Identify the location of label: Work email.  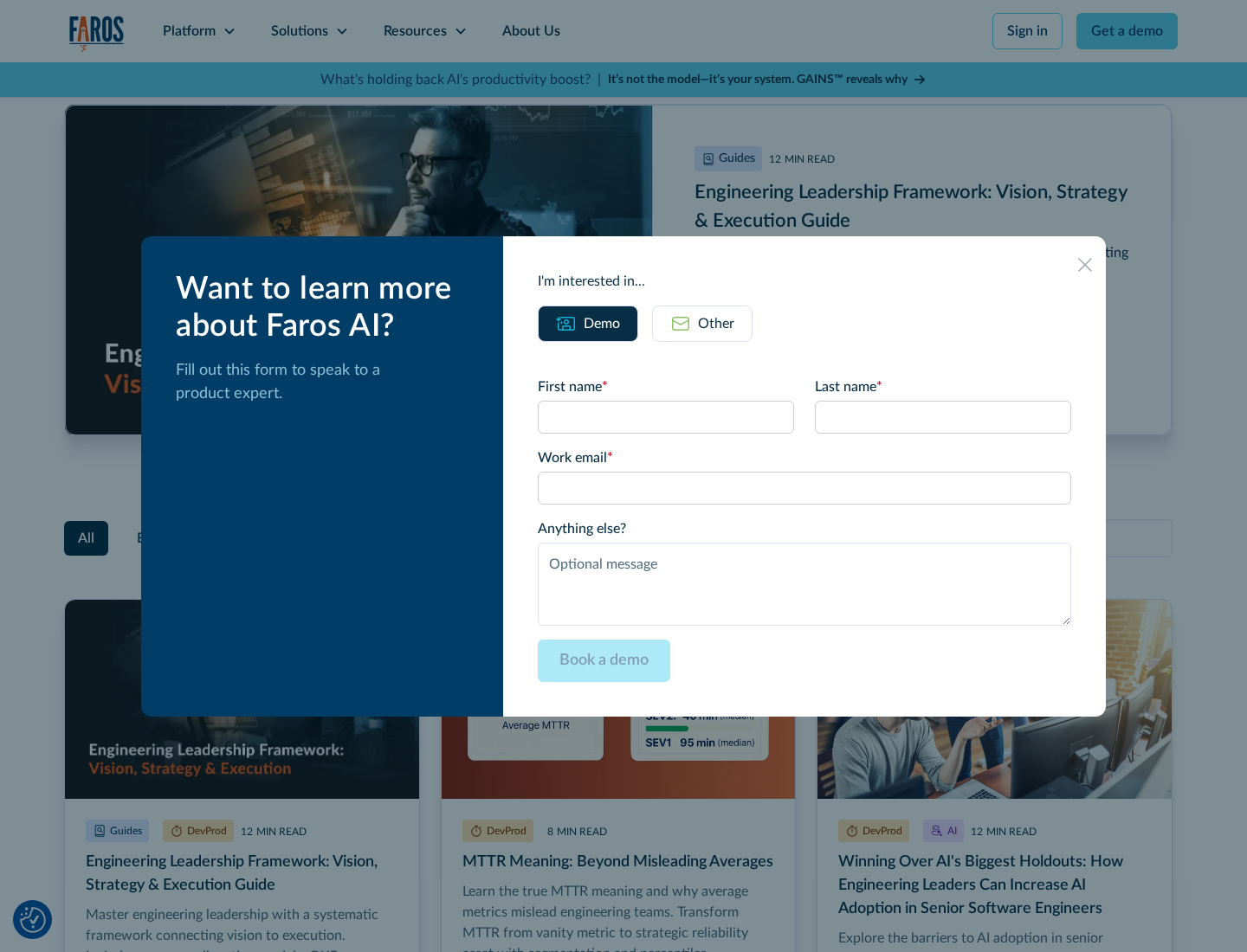
(804, 458).